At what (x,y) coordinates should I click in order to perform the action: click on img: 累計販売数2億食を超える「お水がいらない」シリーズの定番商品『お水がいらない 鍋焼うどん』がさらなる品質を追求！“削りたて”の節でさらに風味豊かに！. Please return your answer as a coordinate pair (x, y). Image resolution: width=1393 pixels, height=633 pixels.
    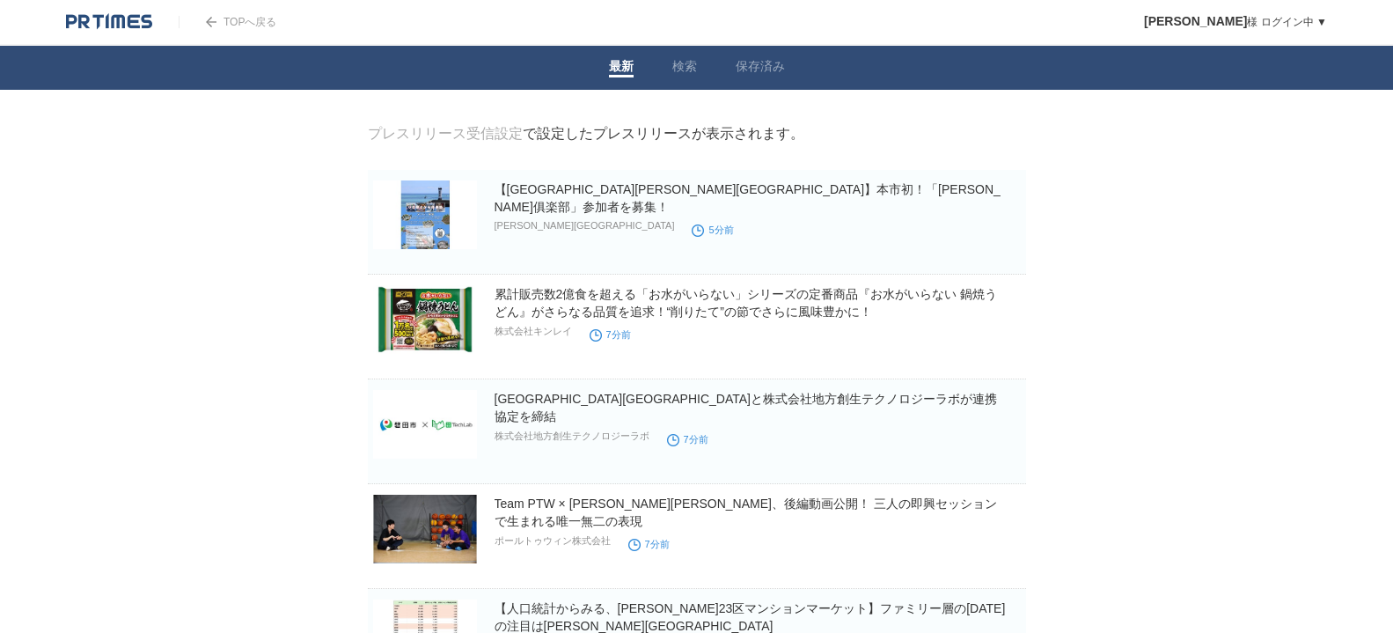
    Looking at the image, I should click on (425, 320).